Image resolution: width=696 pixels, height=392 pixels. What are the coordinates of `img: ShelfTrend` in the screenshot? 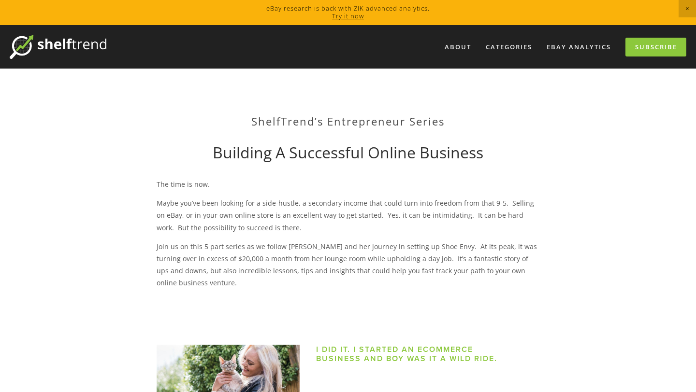 It's located at (58, 47).